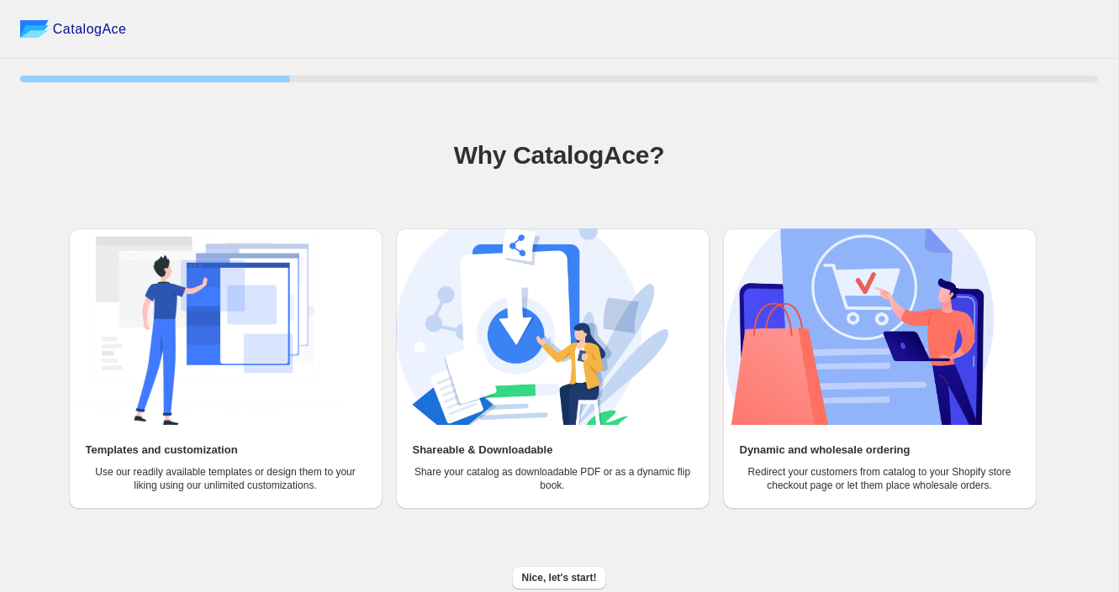  Describe the element at coordinates (225, 479) in the screenshot. I see `p: Use our readily available templates or design them to your liking using our unlimited customizati...` at that location.